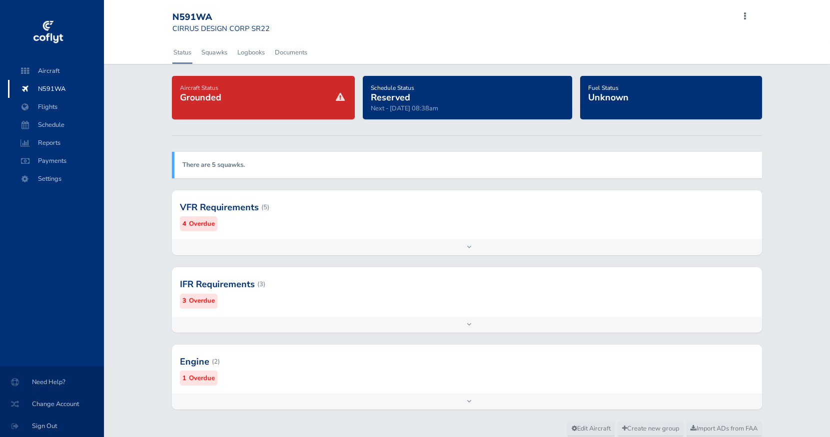 This screenshot has width=830, height=437. I want to click on span: Import ADs from FAA, so click(724, 429).